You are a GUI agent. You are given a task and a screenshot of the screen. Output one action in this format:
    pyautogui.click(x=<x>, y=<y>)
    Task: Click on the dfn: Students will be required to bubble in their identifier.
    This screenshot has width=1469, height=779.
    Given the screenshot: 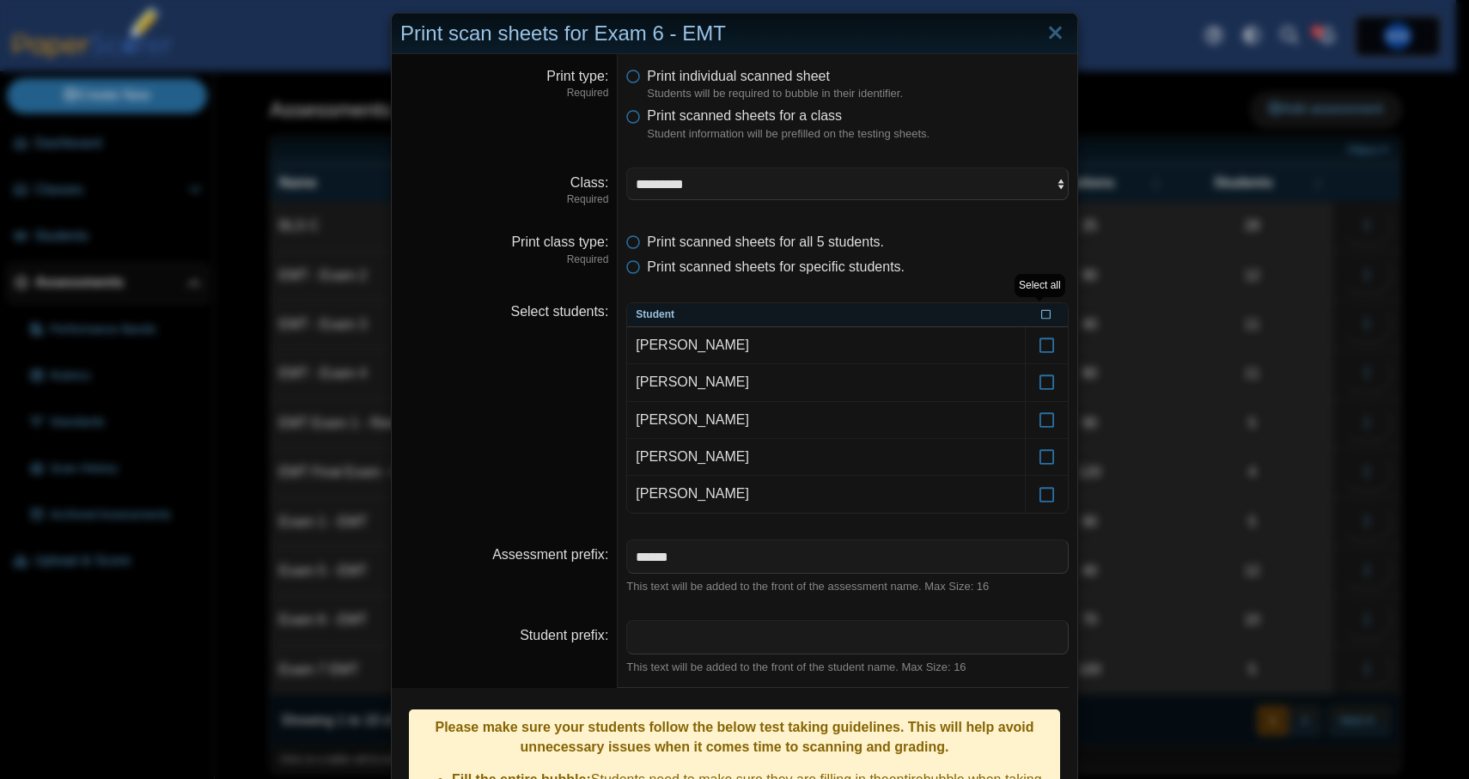 What is the action you would take?
    pyautogui.click(x=857, y=94)
    